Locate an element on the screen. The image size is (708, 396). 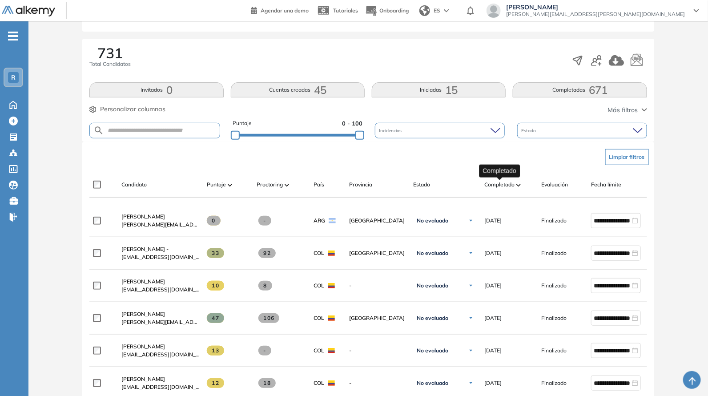
span: 12 is located at coordinates (215, 383).